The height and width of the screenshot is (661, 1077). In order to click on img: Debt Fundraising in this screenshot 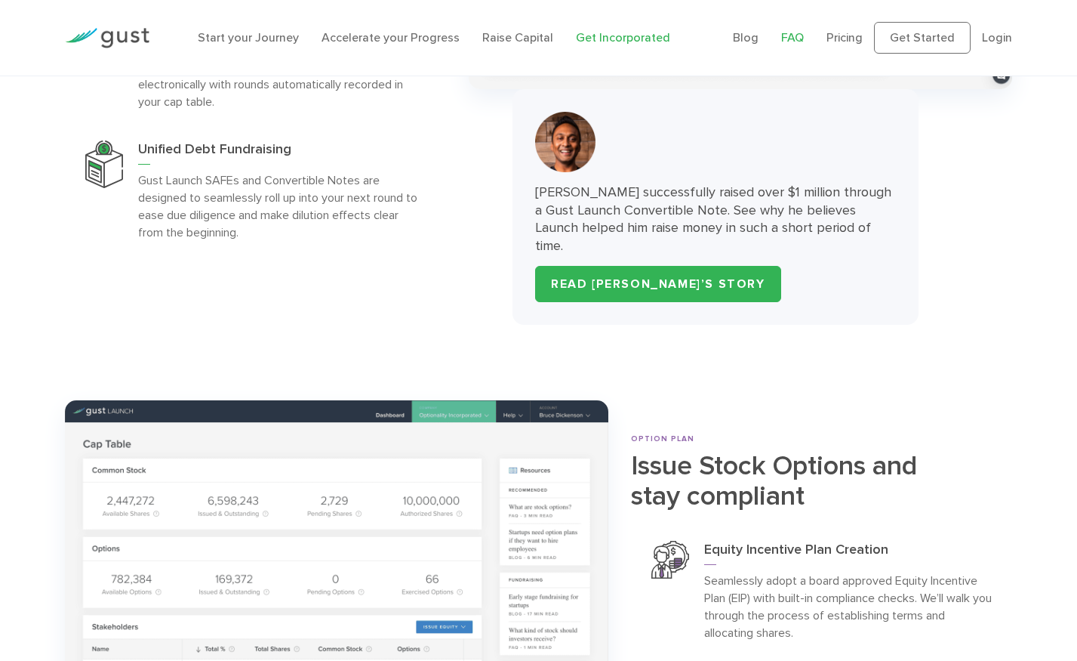, I will do `click(104, 164)`.